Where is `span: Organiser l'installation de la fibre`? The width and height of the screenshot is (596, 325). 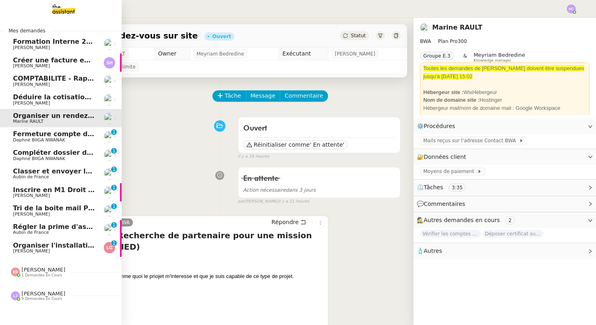
span: Organiser l'installation de la fibre is located at coordinates (75, 245).